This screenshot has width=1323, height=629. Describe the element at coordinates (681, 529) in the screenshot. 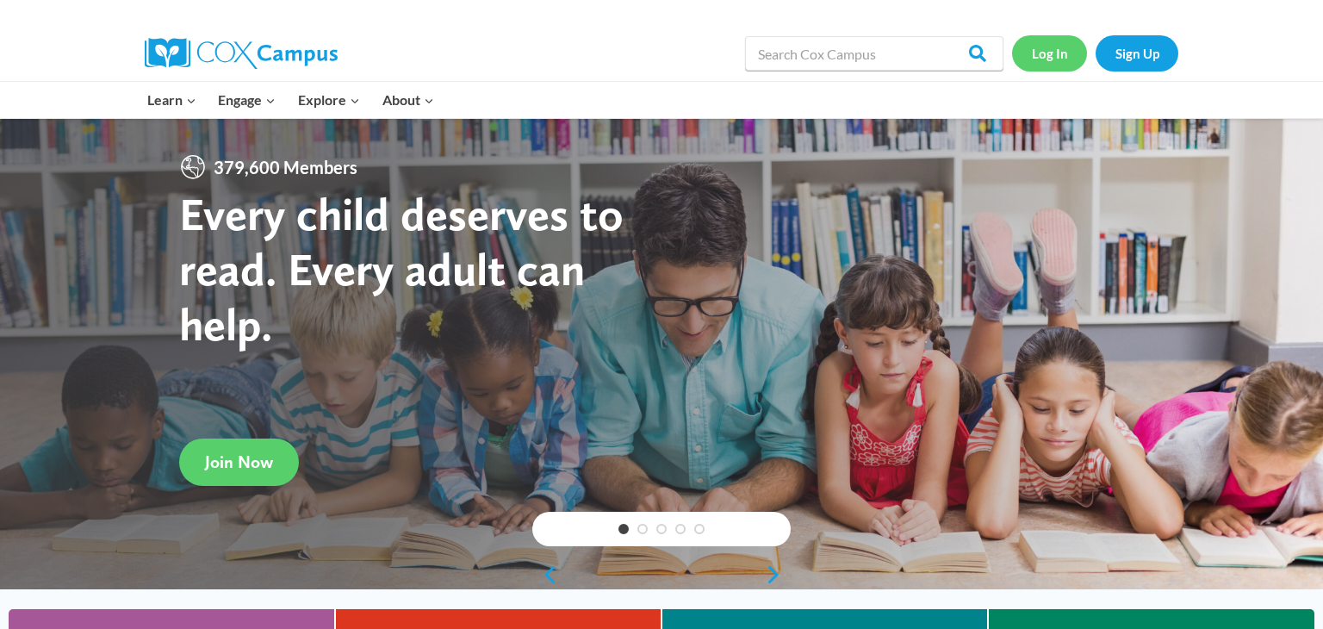

I see `a: 4` at that location.